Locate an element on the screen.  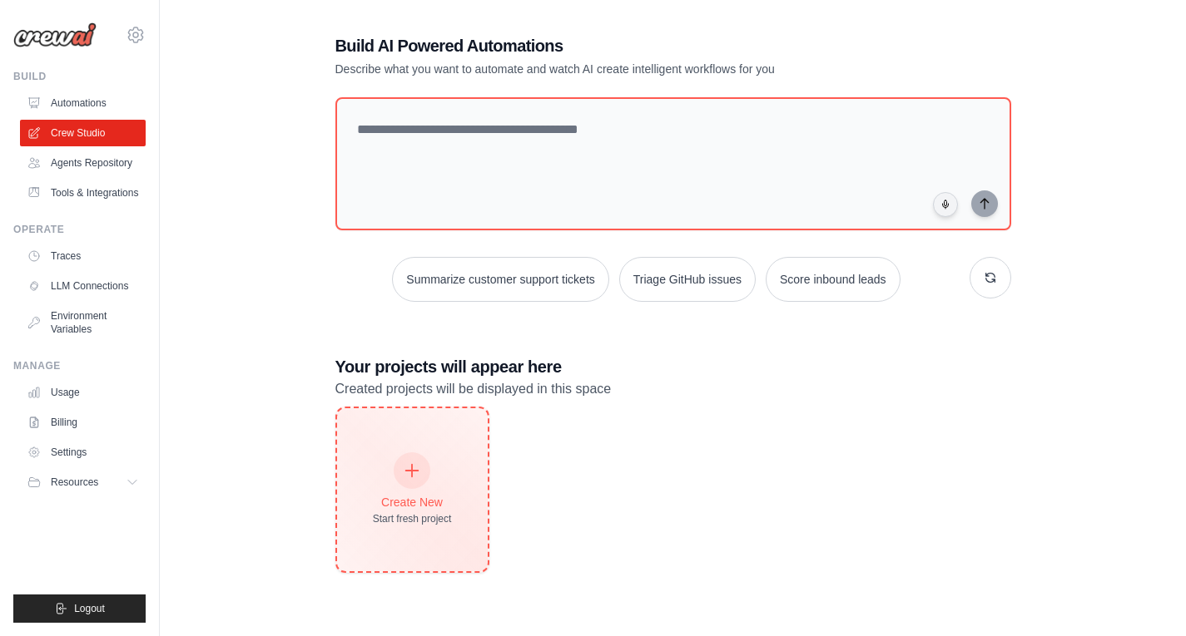
button: Click to speak your automation idea is located at coordinates (945, 205).